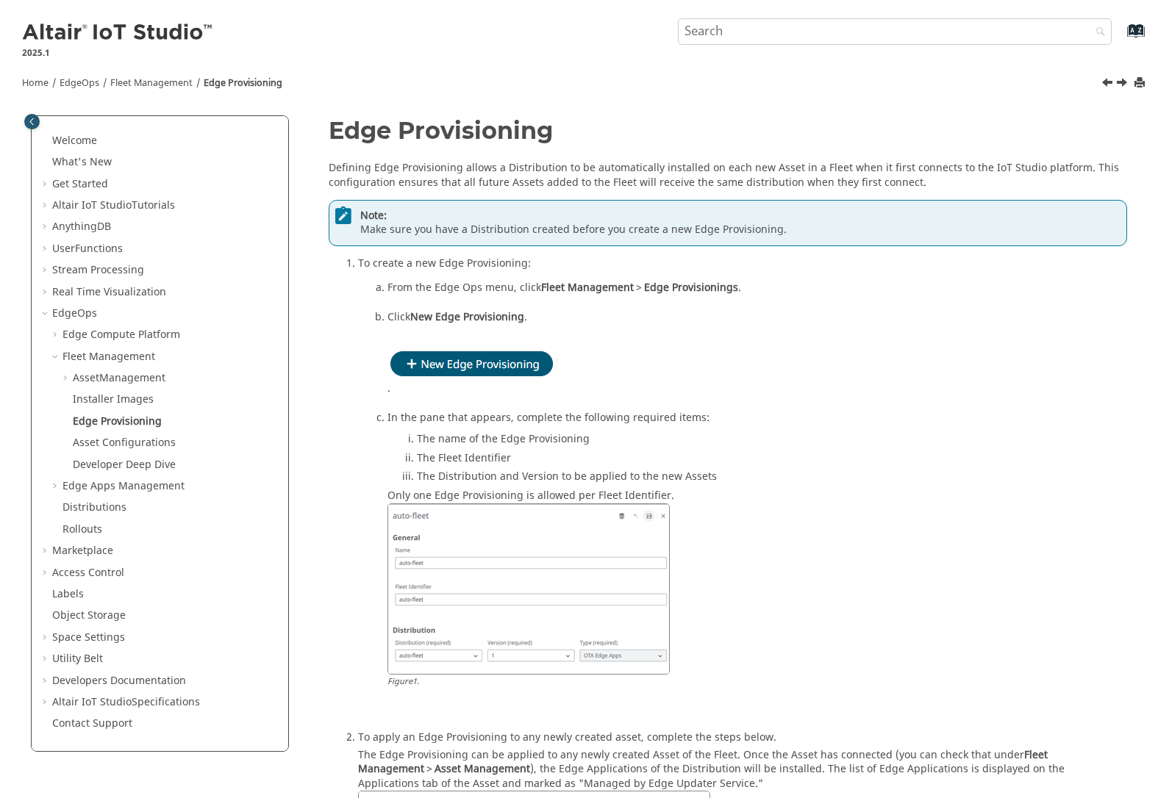 This screenshot has width=1158, height=798. What do you see at coordinates (82, 226) in the screenshot?
I see `a: AnythingDB` at bounding box center [82, 226].